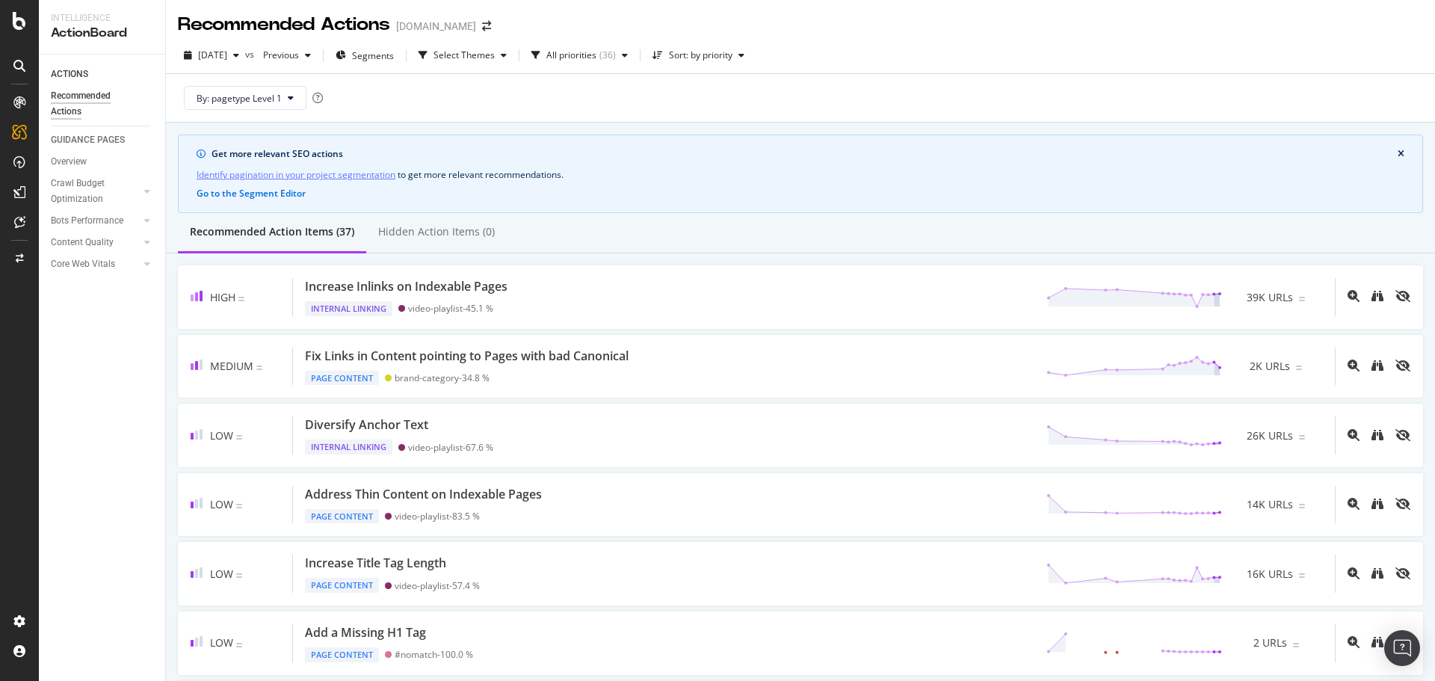 The width and height of the screenshot is (1435, 681). What do you see at coordinates (366, 425) in the screenshot?
I see `div: Diversify Anchor Text` at bounding box center [366, 425].